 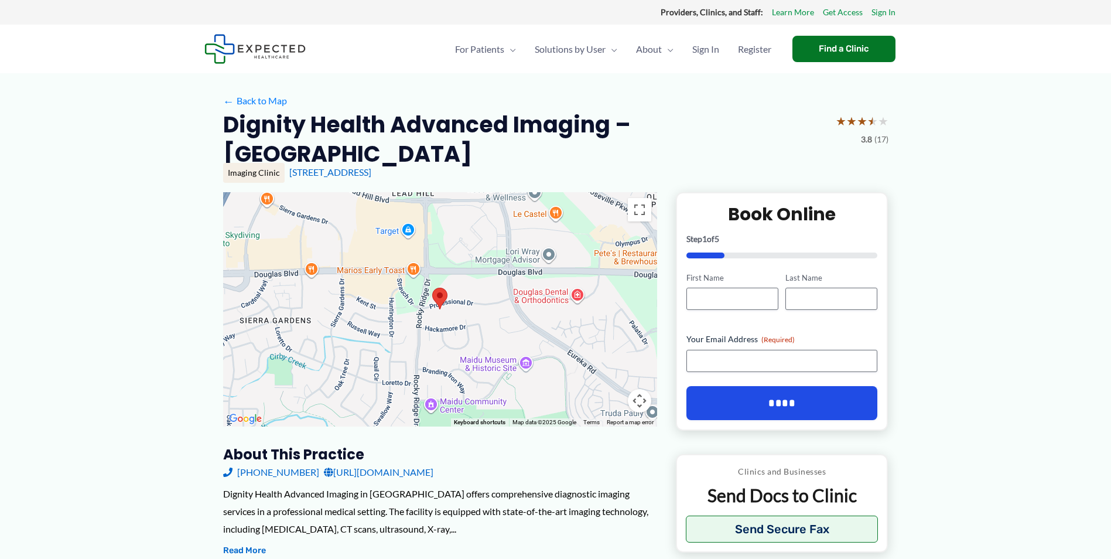 I want to click on nav: Primary Site Navigation, so click(x=613, y=49).